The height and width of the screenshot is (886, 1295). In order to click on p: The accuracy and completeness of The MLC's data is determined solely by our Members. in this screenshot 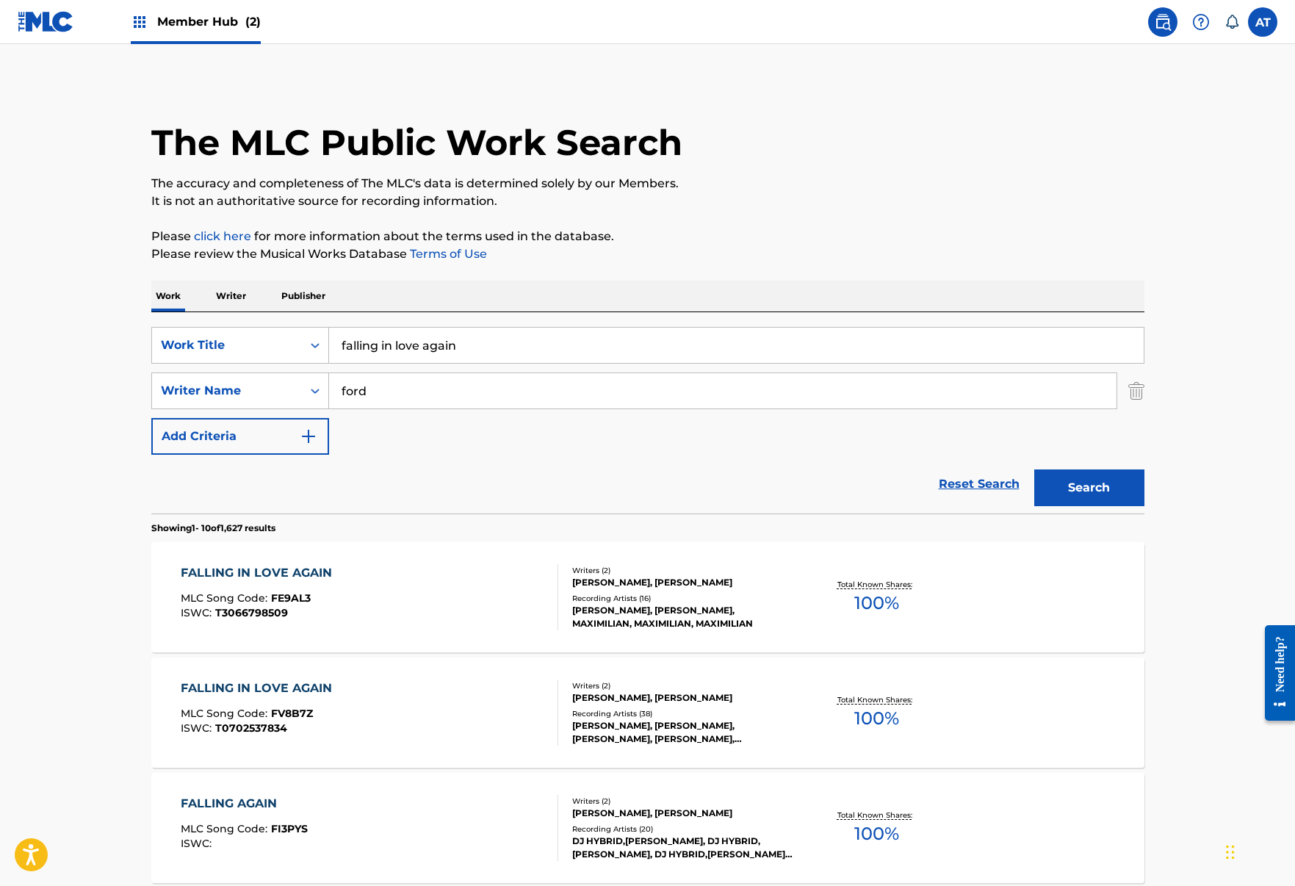, I will do `click(648, 184)`.